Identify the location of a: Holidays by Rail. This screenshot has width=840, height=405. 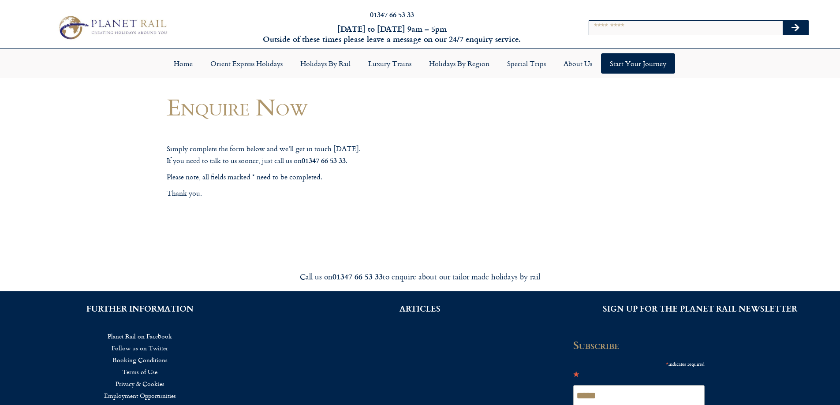
(326, 64).